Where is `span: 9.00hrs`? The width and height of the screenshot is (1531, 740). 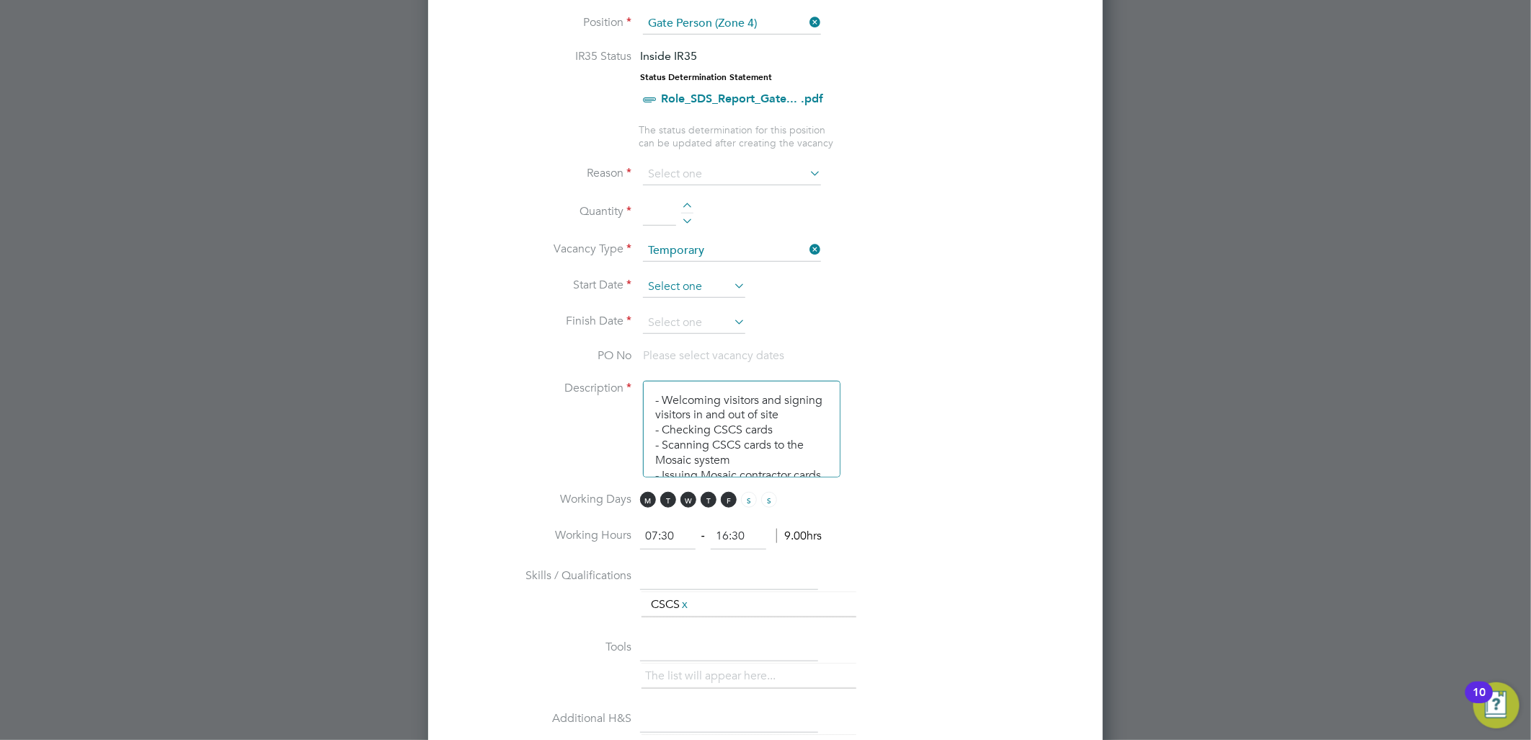 span: 9.00hrs is located at coordinates (799, 536).